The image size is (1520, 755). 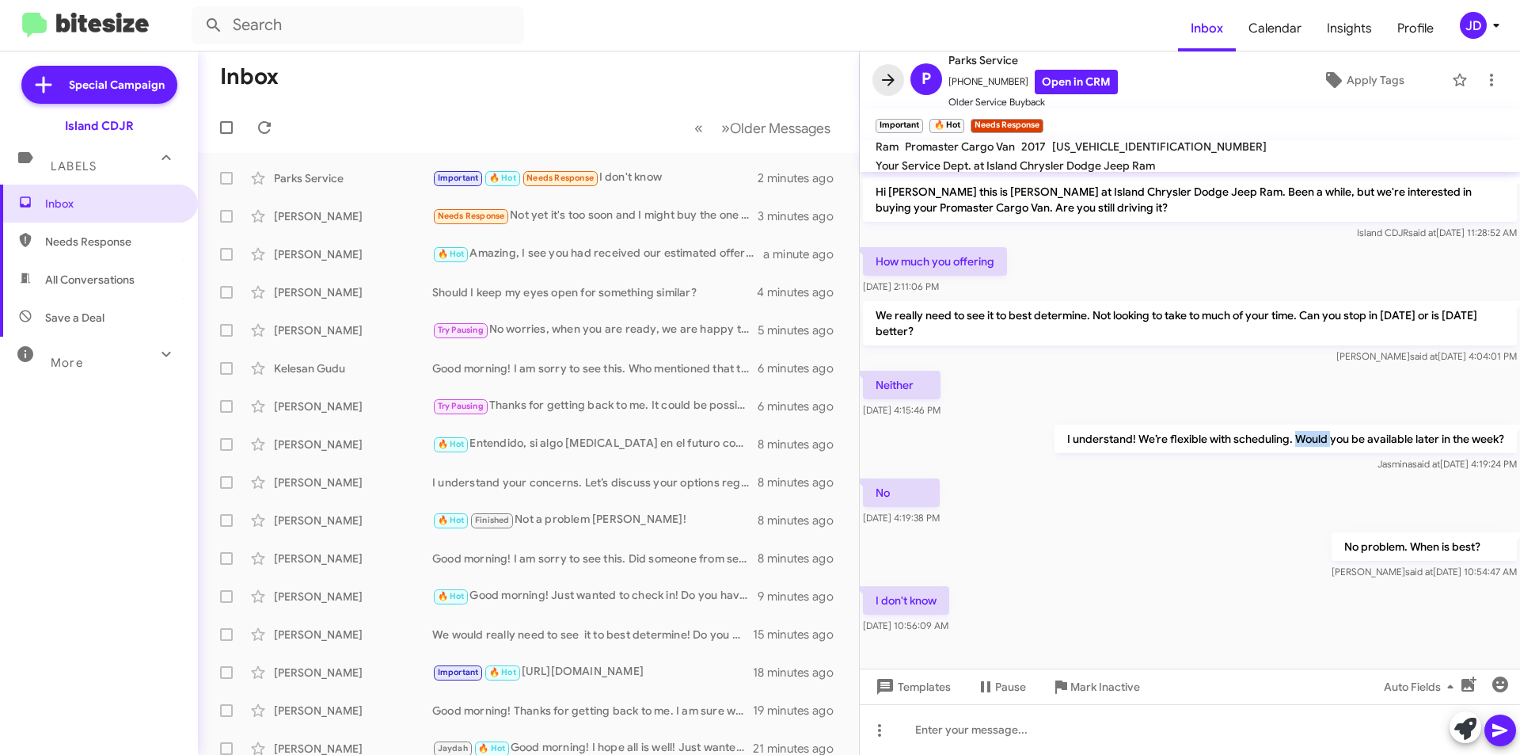 I want to click on a: Calendar, so click(x=1275, y=29).